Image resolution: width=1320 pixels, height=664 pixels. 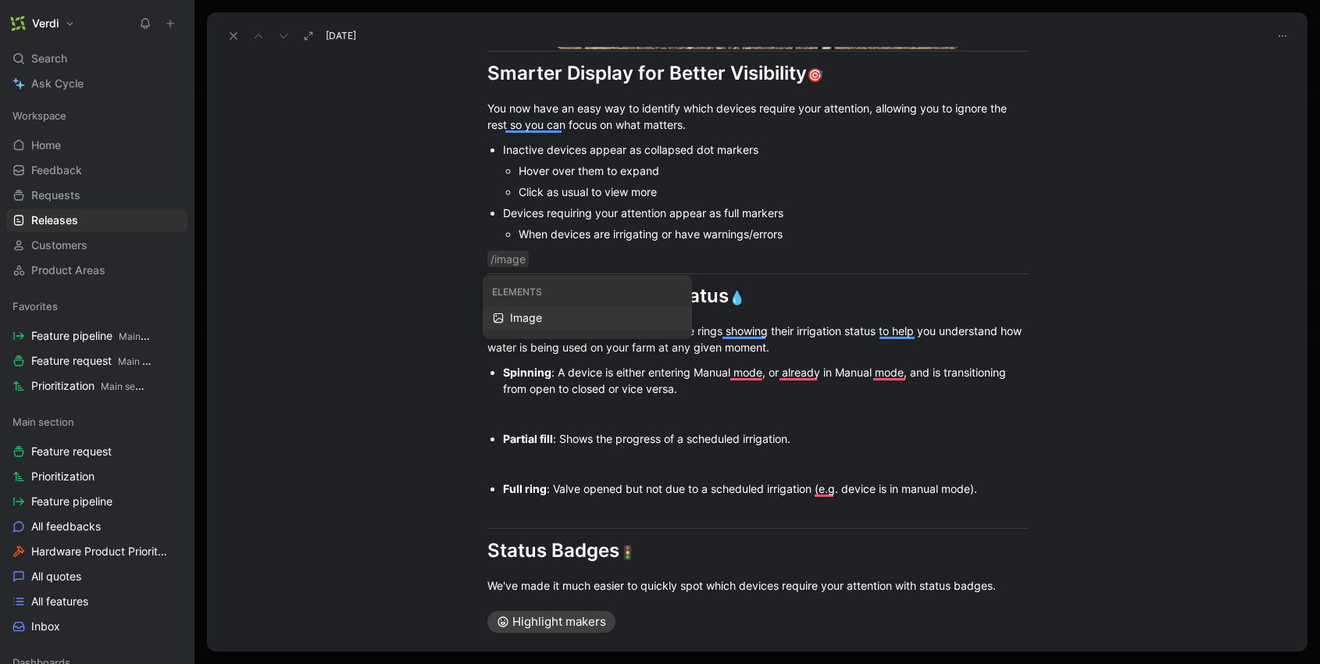 I want to click on span: All quotes, so click(x=56, y=576).